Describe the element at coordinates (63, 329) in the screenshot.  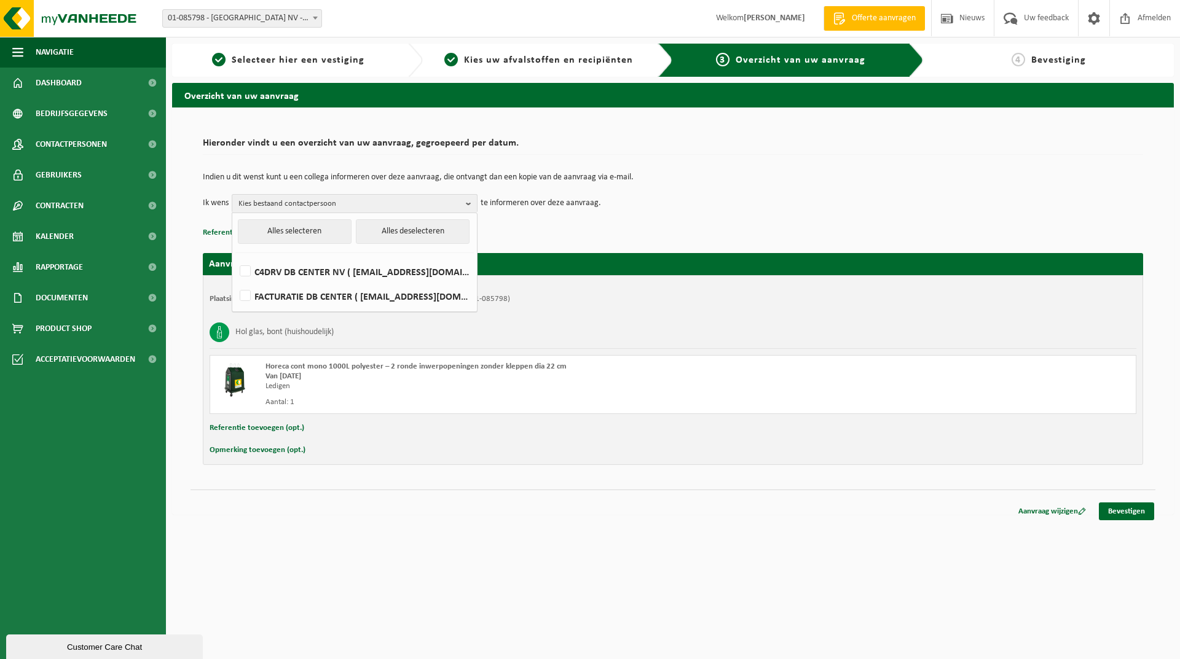
I see `span: Product Shop` at that location.